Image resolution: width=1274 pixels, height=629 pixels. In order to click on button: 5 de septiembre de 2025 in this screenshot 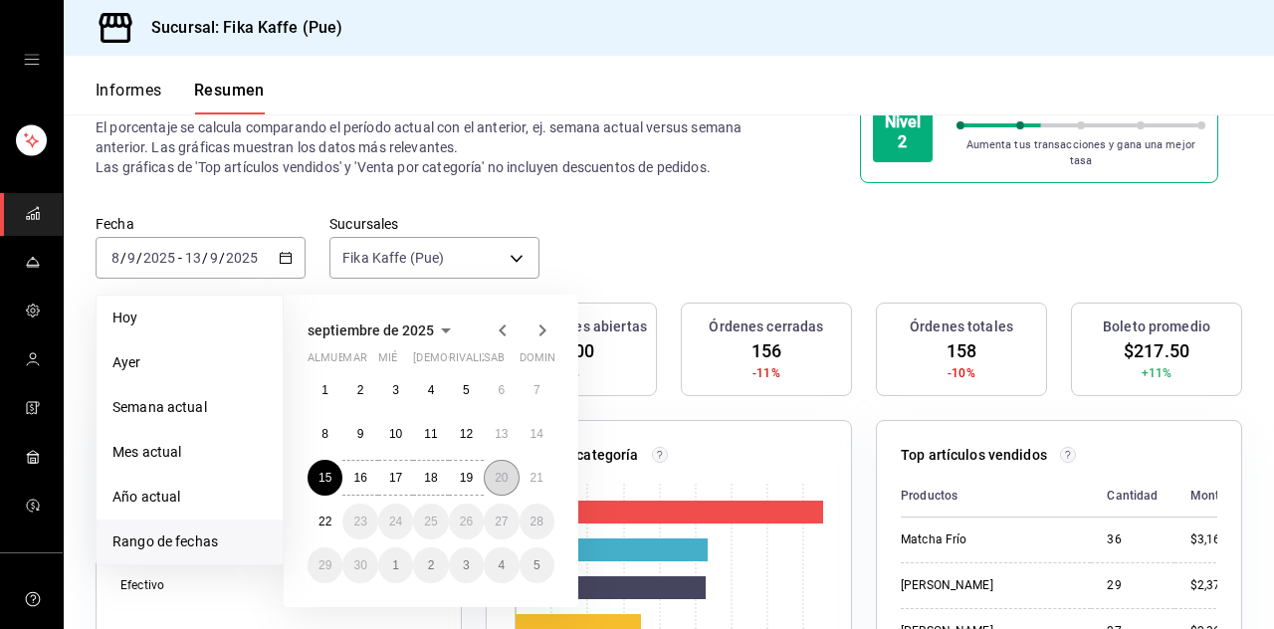, I will do `click(466, 390)`.